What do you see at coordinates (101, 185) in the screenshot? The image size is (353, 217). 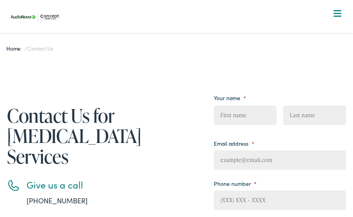 I see `h3: Give us a call` at bounding box center [101, 185].